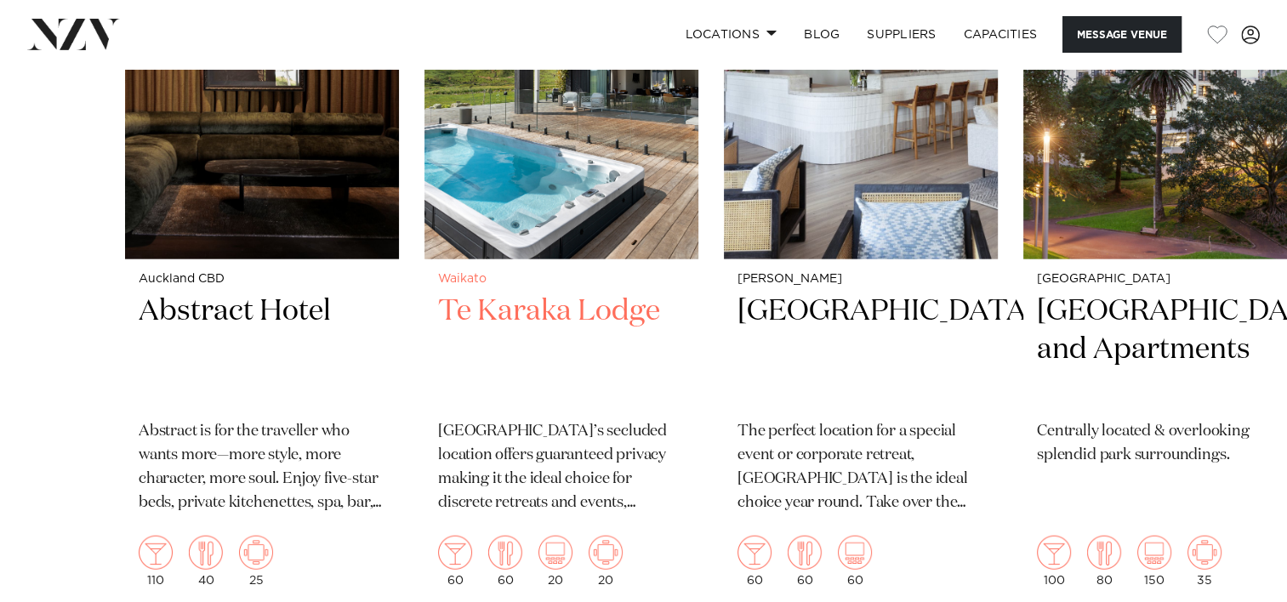  I want to click on div: 110, so click(156, 561).